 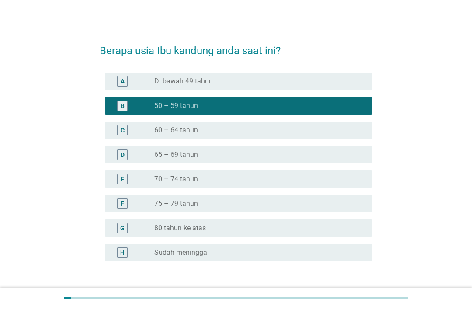 What do you see at coordinates (122, 81) in the screenshot?
I see `div: A` at bounding box center [122, 81].